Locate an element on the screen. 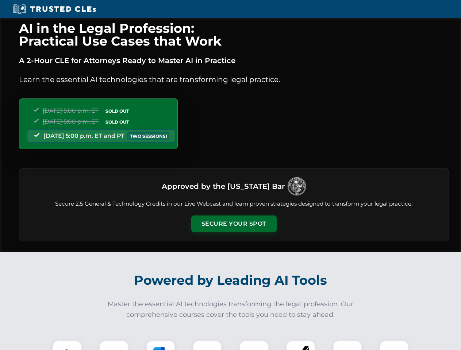 The width and height of the screenshot is (461, 350). h2: Powered by Leading AI Tools is located at coordinates (231, 281).